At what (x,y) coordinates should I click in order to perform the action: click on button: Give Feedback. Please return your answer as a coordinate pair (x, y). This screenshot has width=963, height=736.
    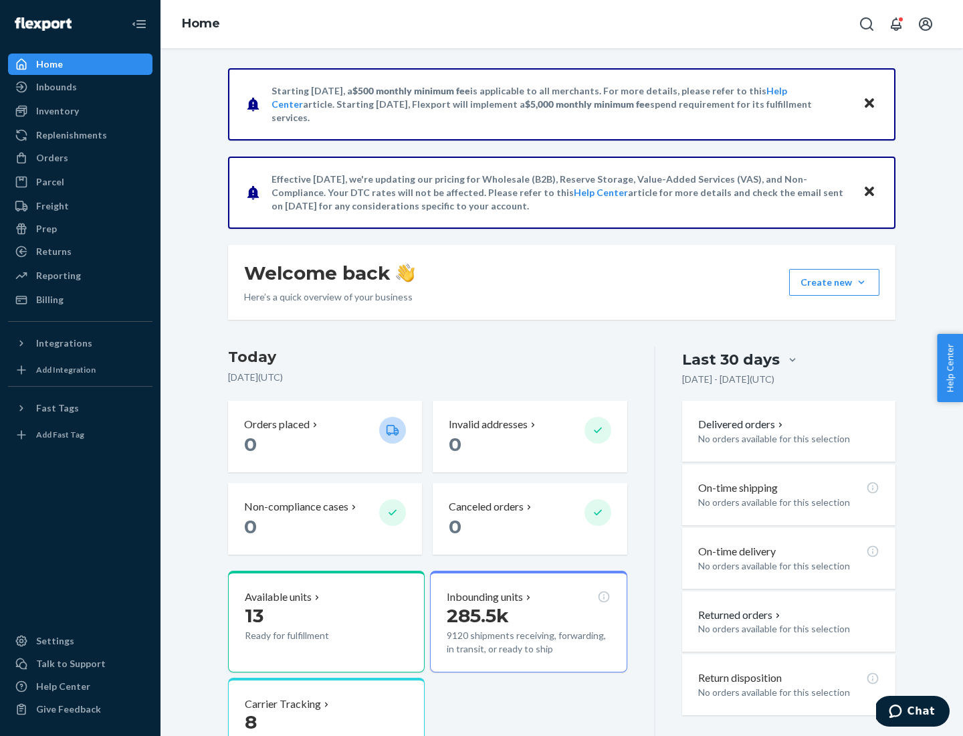
    Looking at the image, I should click on (80, 709).